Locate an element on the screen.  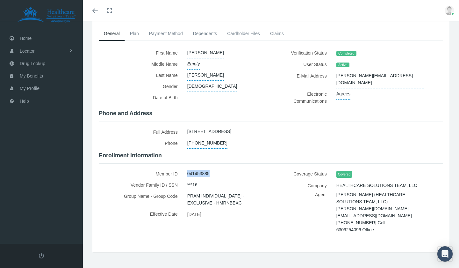
a: Claims is located at coordinates (277, 33).